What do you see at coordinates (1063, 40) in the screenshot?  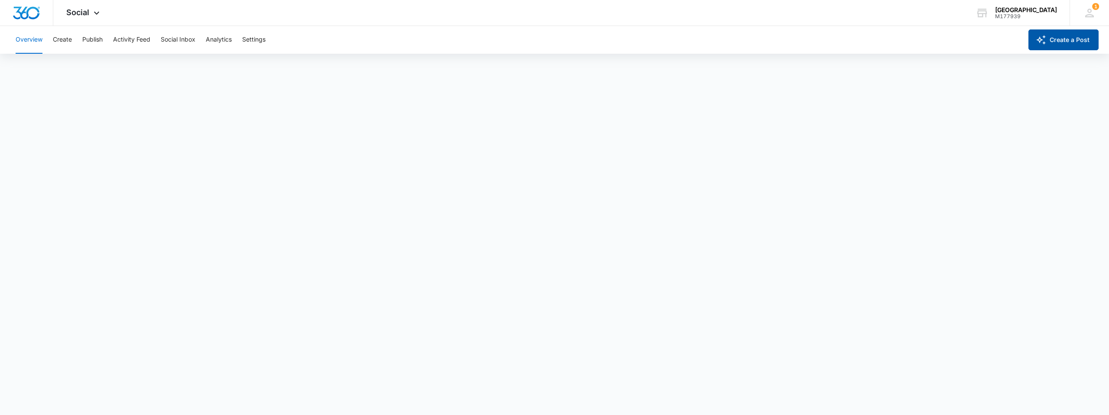 I see `button: Create a Post` at bounding box center [1063, 40].